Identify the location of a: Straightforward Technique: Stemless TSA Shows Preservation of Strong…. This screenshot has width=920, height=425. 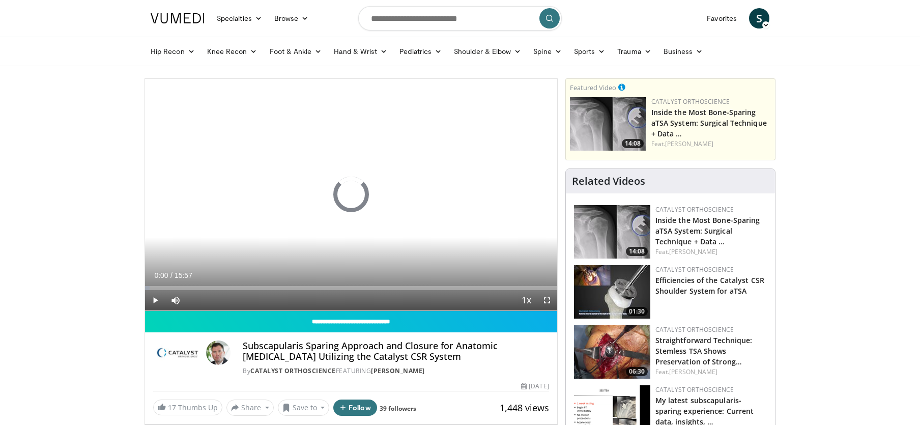
(704, 351).